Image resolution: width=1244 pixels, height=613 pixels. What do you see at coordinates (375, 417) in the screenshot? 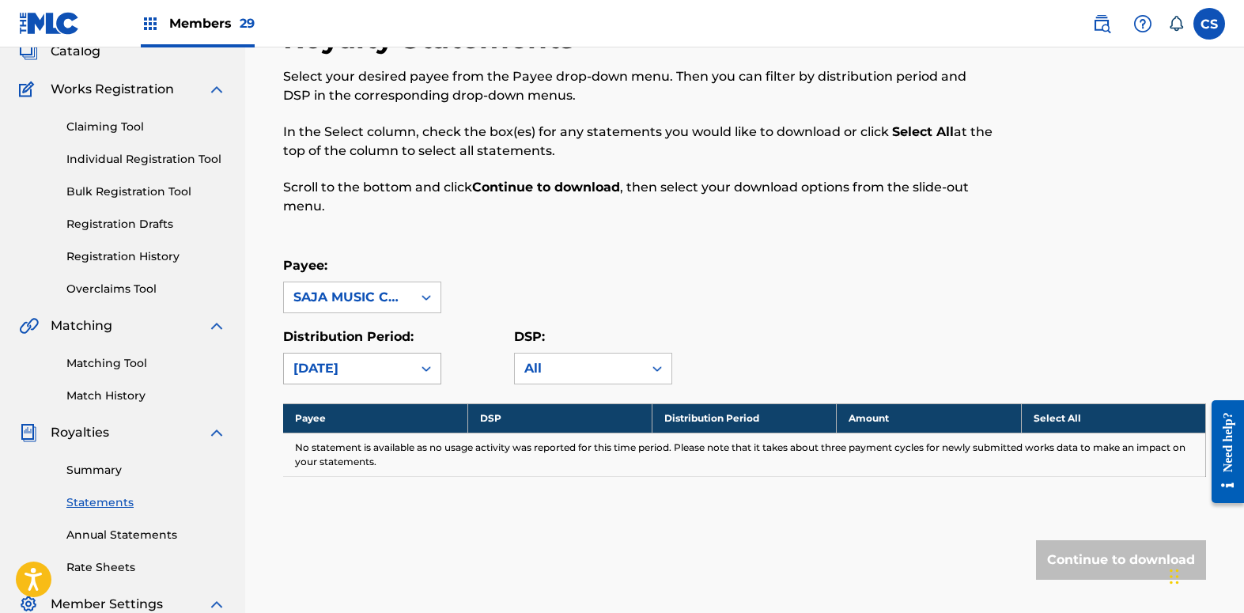
I see `th: Payee` at bounding box center [375, 417].